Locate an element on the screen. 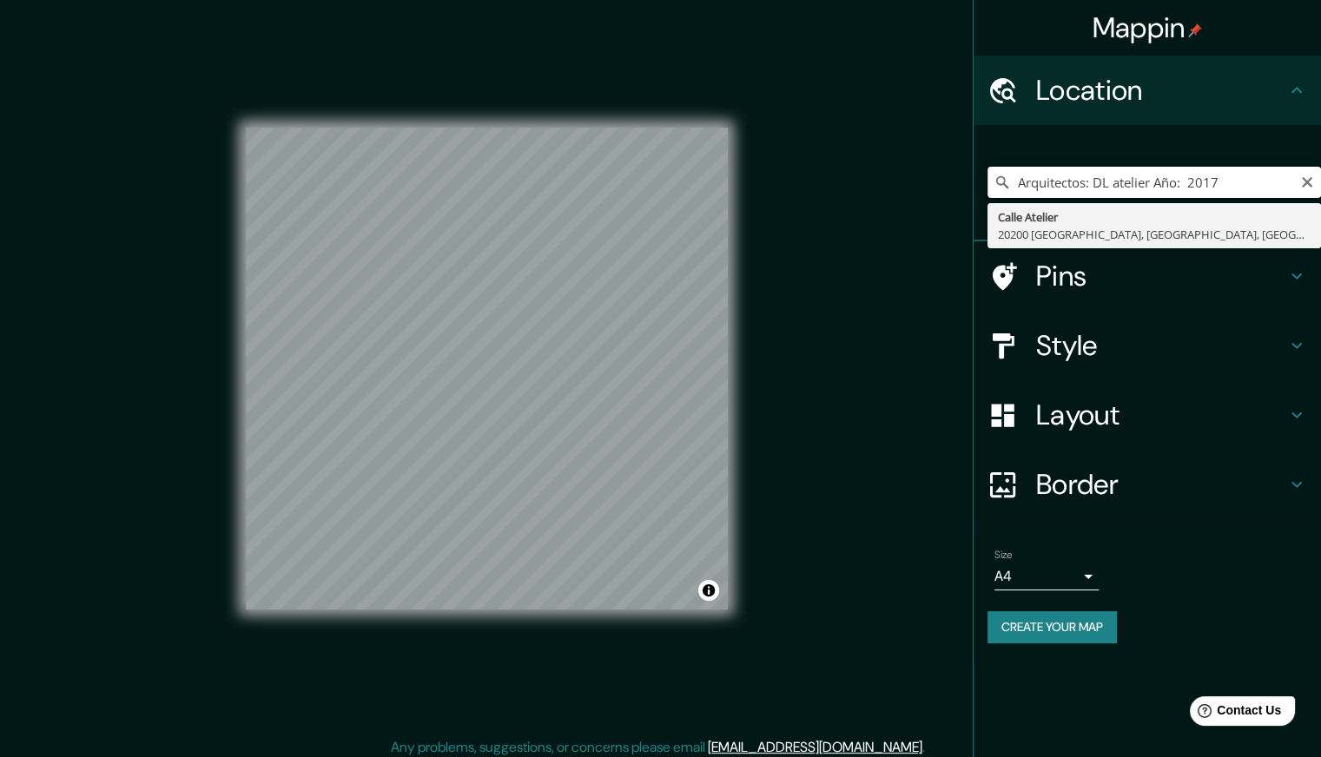 Image resolution: width=1321 pixels, height=757 pixels. h4: Layout is located at coordinates (1161, 415).